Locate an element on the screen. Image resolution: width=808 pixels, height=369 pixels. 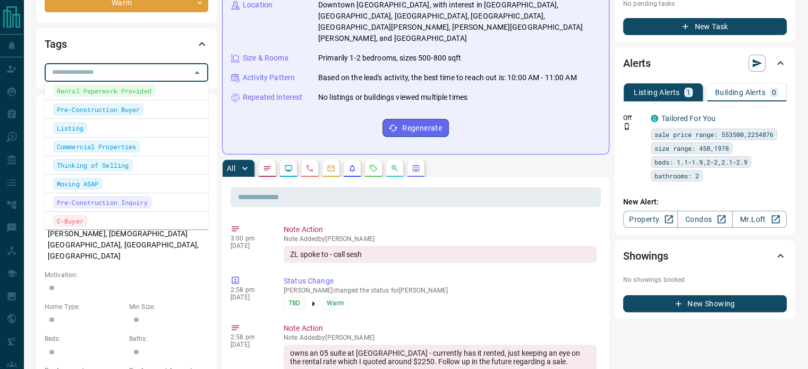
p: Based on the lead's activity, the best time to reach out is: 10:00 AM - 11:00 AM is located at coordinates (447, 78).